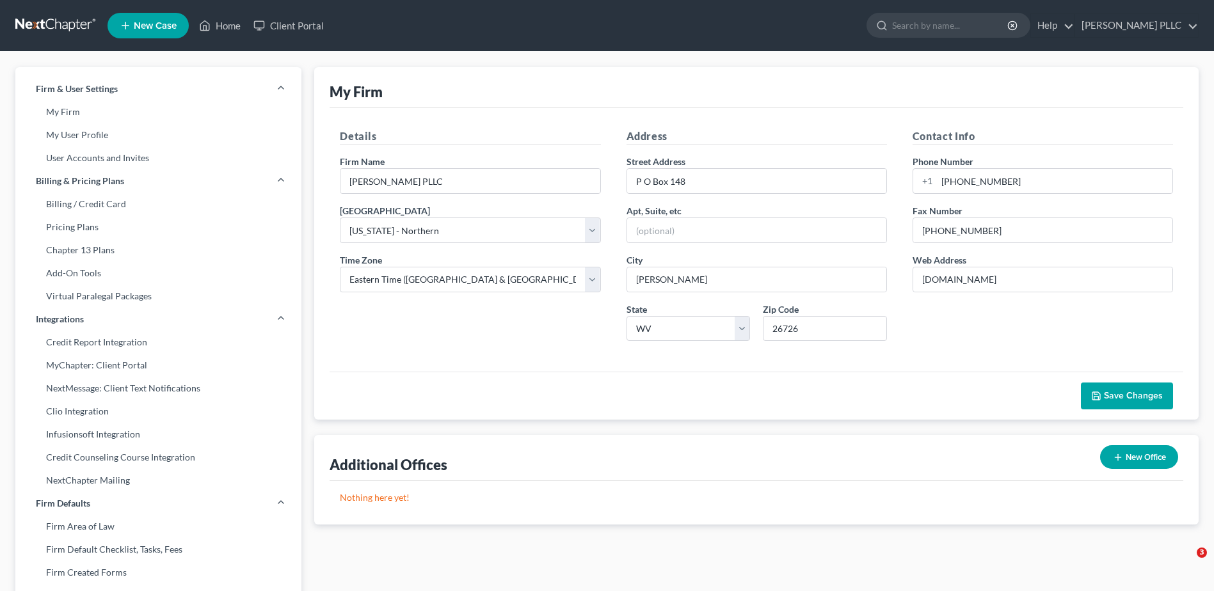 The width and height of the screenshot is (1214, 591). Describe the element at coordinates (356, 92) in the screenshot. I see `div: My Firm` at that location.